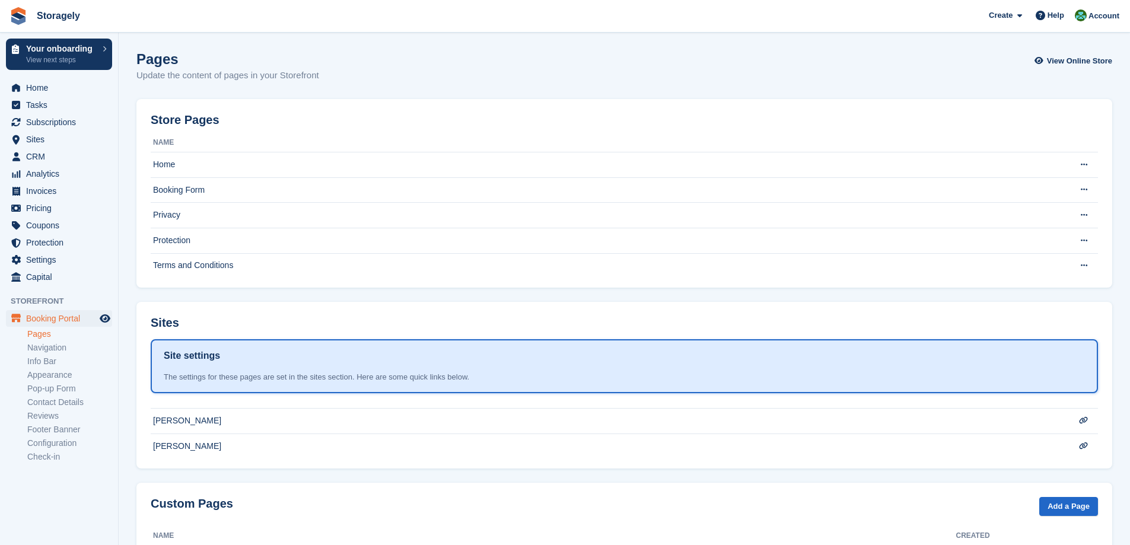 This screenshot has width=1130, height=545. What do you see at coordinates (62, 105) in the screenshot?
I see `span: Tasks` at bounding box center [62, 105].